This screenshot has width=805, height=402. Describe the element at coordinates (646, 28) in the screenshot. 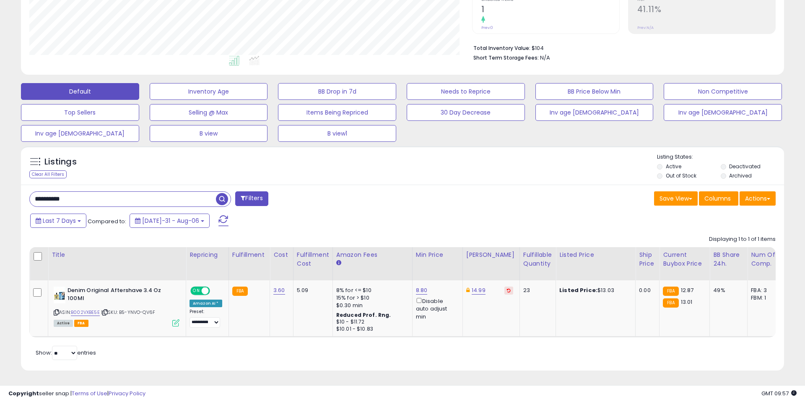

I see `small: Prev: N/A` at that location.